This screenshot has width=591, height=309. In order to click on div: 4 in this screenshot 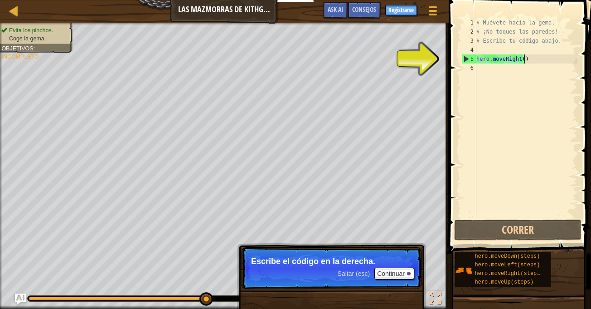, I will do `click(469, 50)`.